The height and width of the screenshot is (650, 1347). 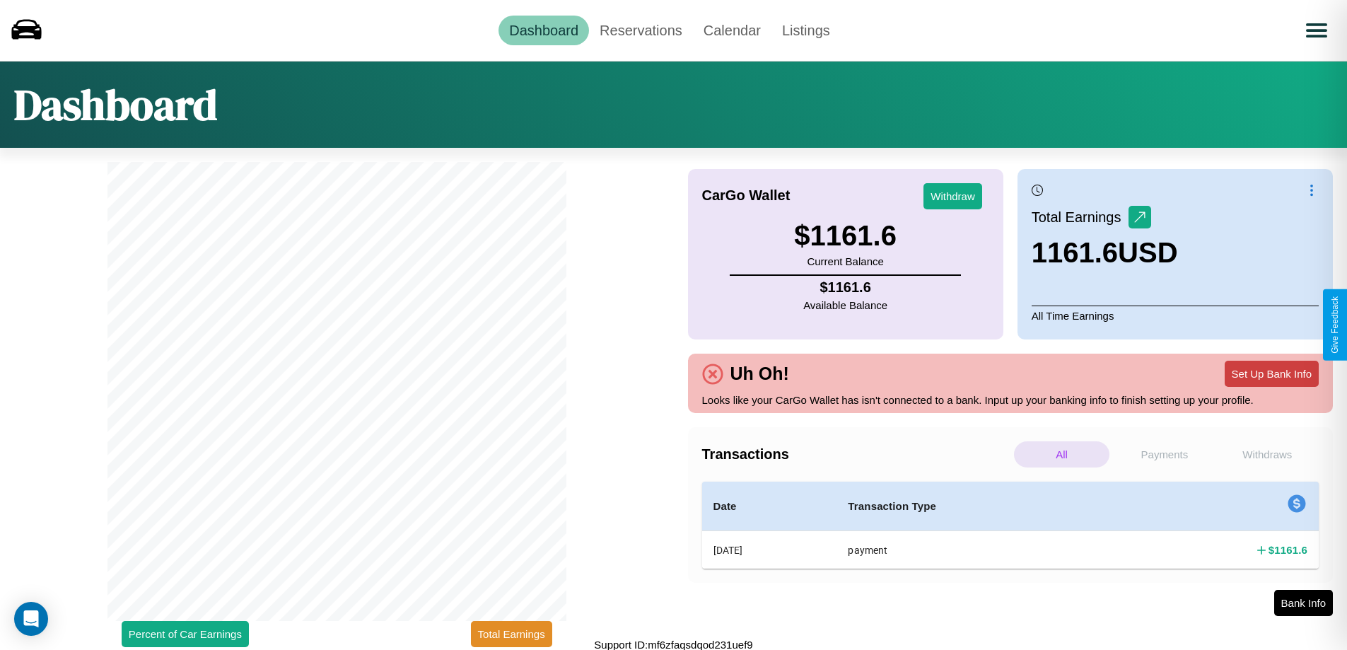 I want to click on p: Available Balance, so click(x=845, y=305).